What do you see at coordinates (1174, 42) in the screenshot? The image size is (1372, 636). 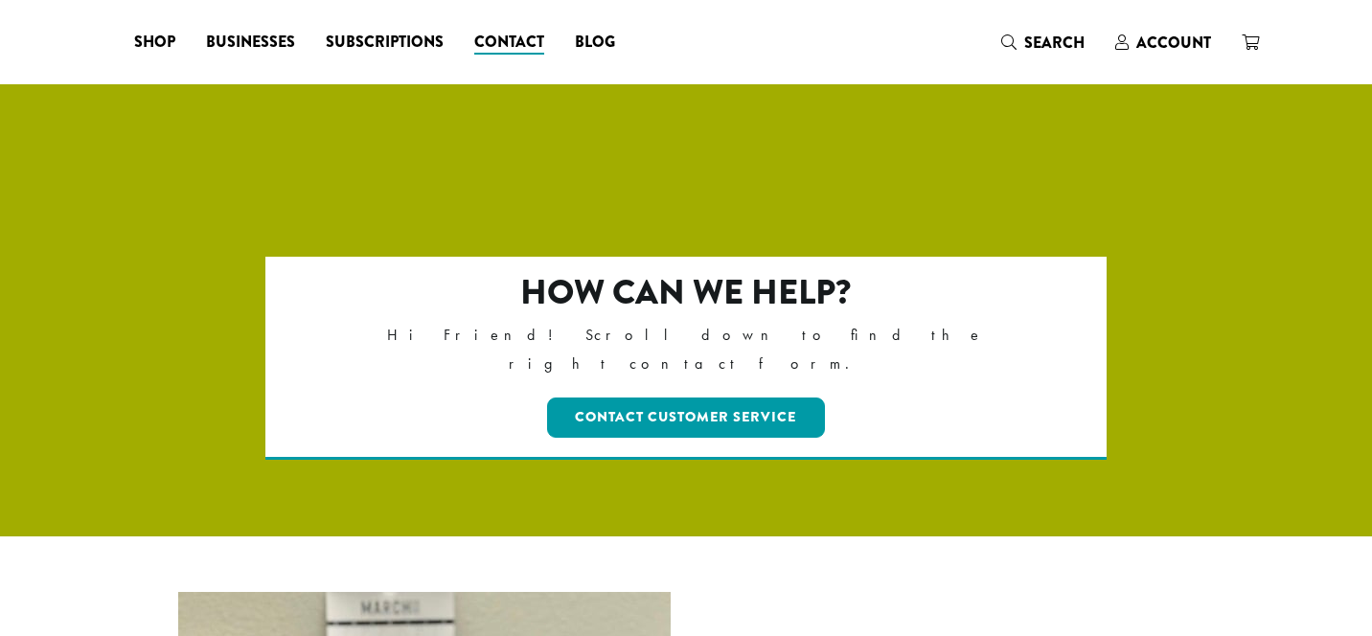 I see `span: Account` at bounding box center [1174, 42].